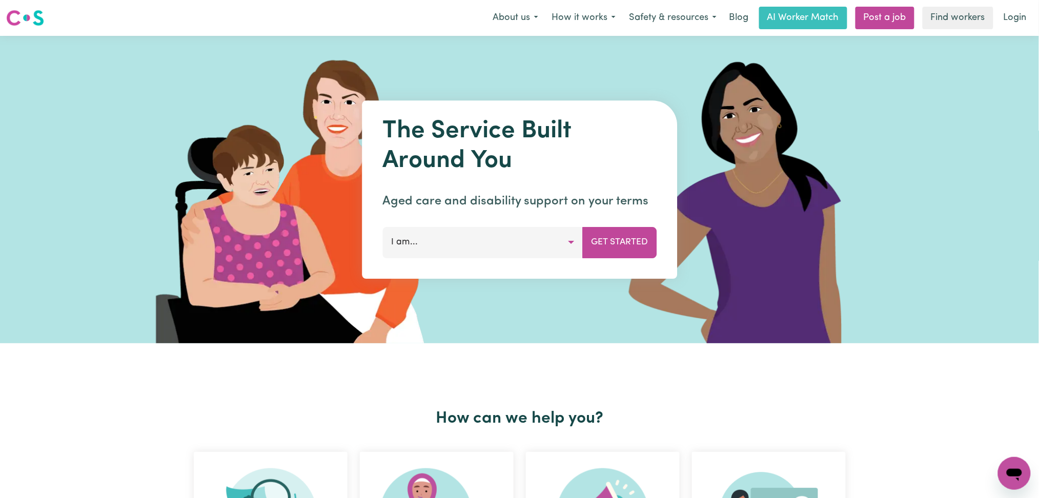 The width and height of the screenshot is (1039, 498). What do you see at coordinates (804, 18) in the screenshot?
I see `a: AI Worker Match` at bounding box center [804, 18].